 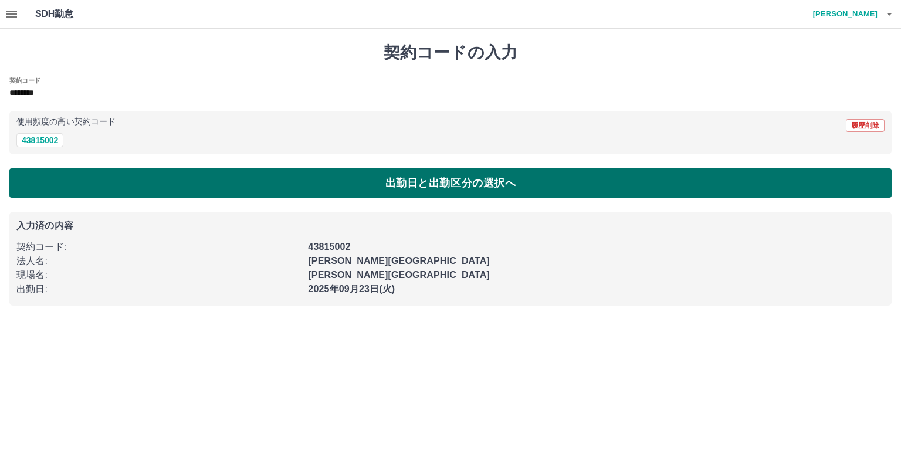 What do you see at coordinates (158, 289) in the screenshot?
I see `p: 出勤日 :` at bounding box center [158, 289].